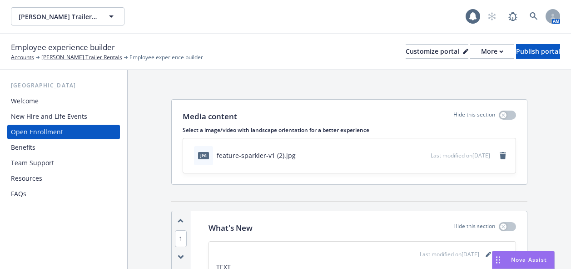 The image size is (571, 269). I want to click on div: New Hire and Life Events, so click(49, 116).